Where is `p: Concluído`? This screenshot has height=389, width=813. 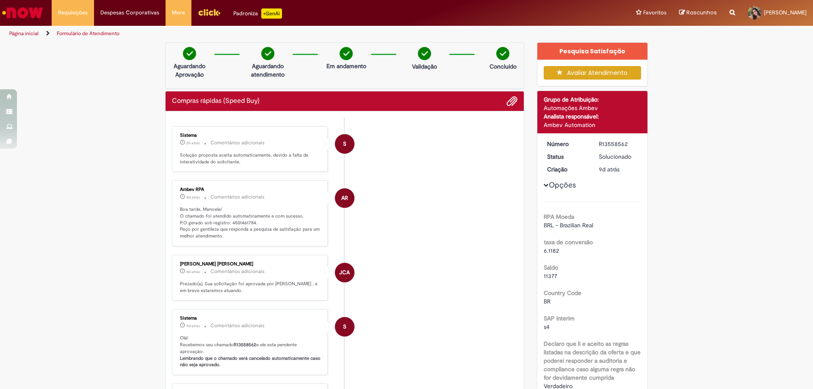 p: Concluído is located at coordinates (503, 66).